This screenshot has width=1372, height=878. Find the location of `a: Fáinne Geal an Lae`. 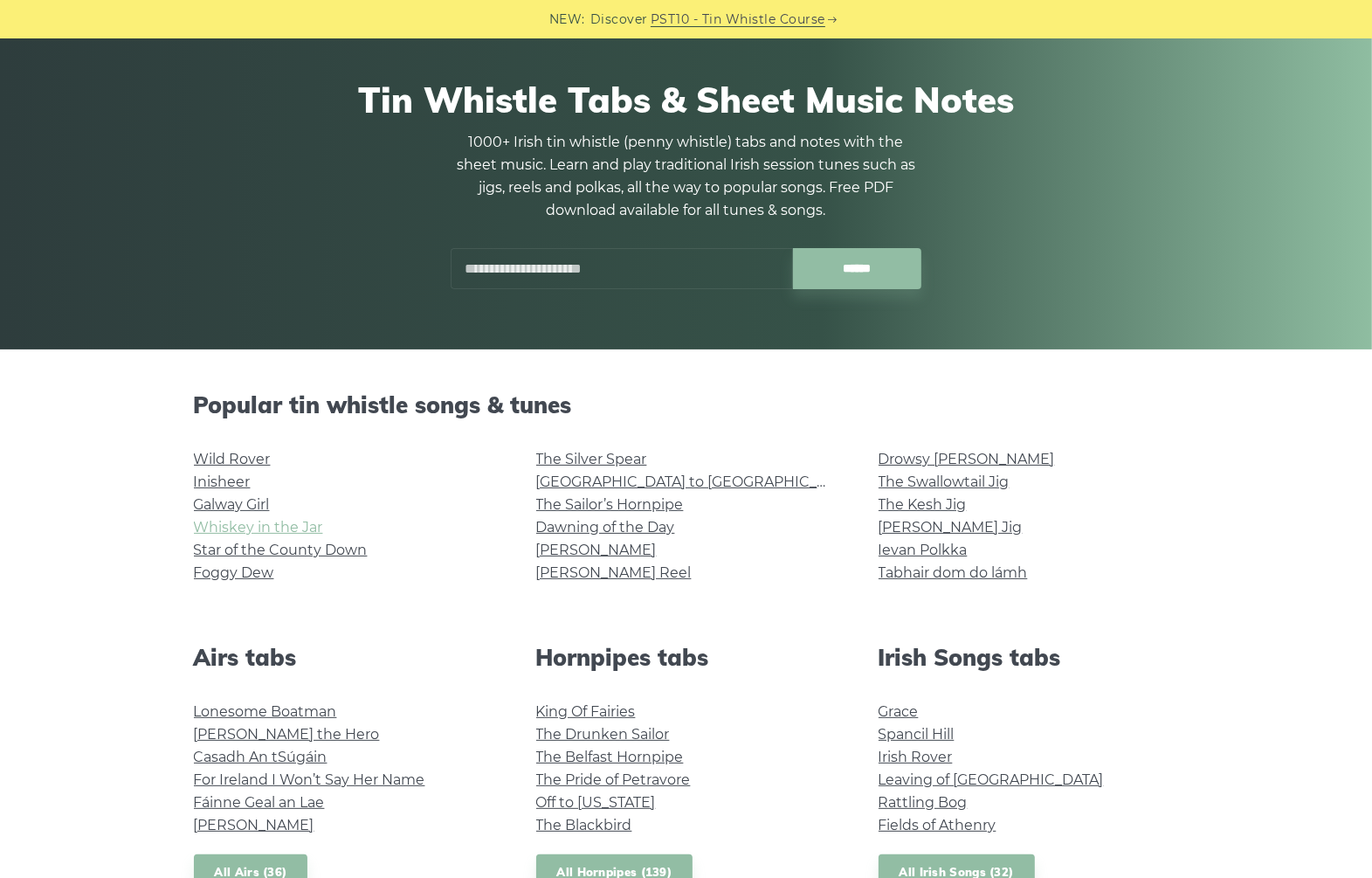

a: Fáinne Geal an Lae is located at coordinates (260, 801).